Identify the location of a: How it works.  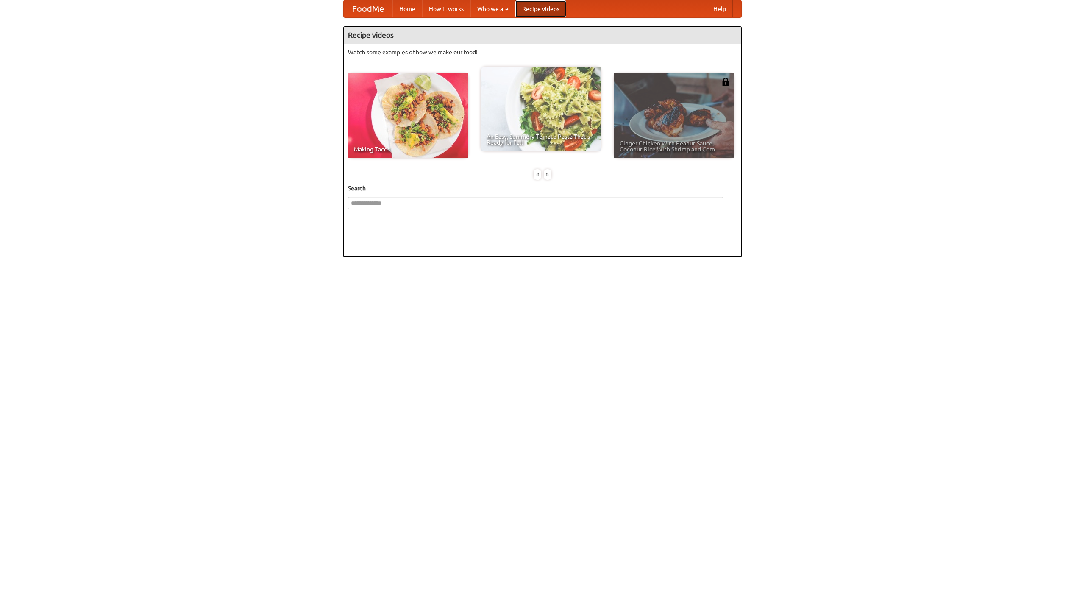
(446, 9).